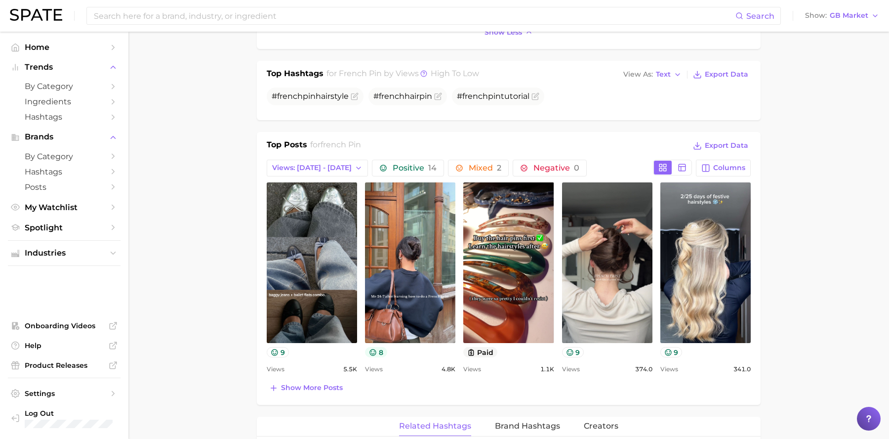  Describe the element at coordinates (449, 369) in the screenshot. I see `span: 4.8k` at that location.